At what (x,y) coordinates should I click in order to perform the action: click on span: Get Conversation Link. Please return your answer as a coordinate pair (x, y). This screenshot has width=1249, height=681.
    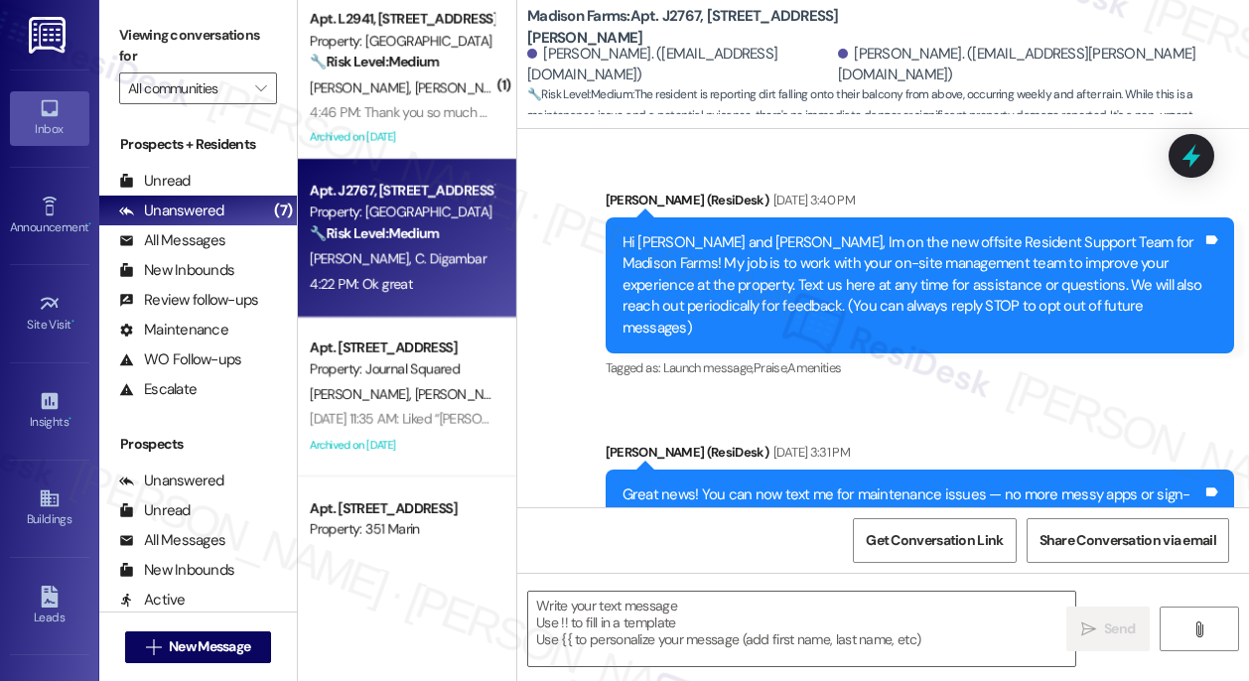
    Looking at the image, I should click on (934, 540).